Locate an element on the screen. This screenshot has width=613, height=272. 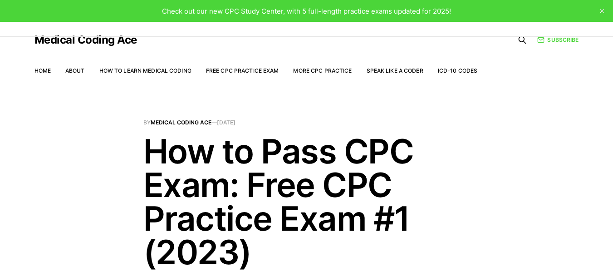
a: Subscribe is located at coordinates (558, 39).